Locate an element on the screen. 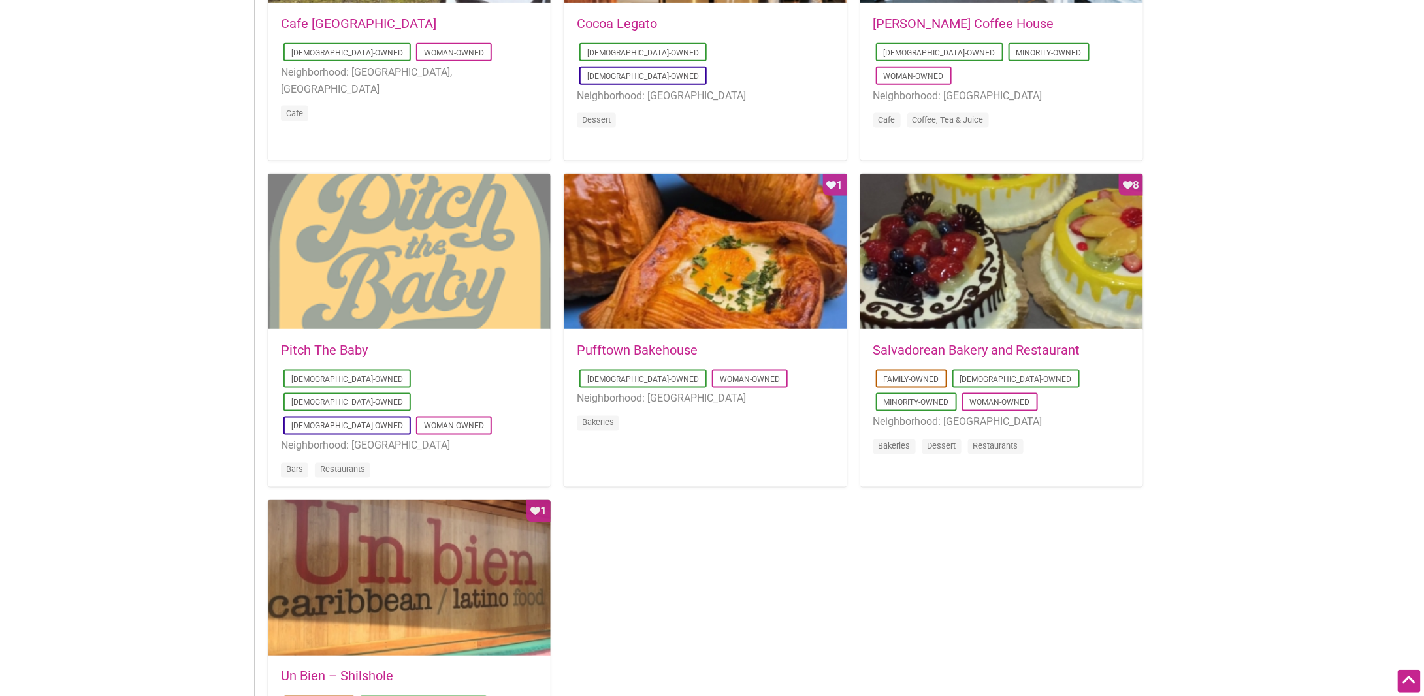 The height and width of the screenshot is (696, 1424). a: Un Bien – Shilshole is located at coordinates (337, 677).